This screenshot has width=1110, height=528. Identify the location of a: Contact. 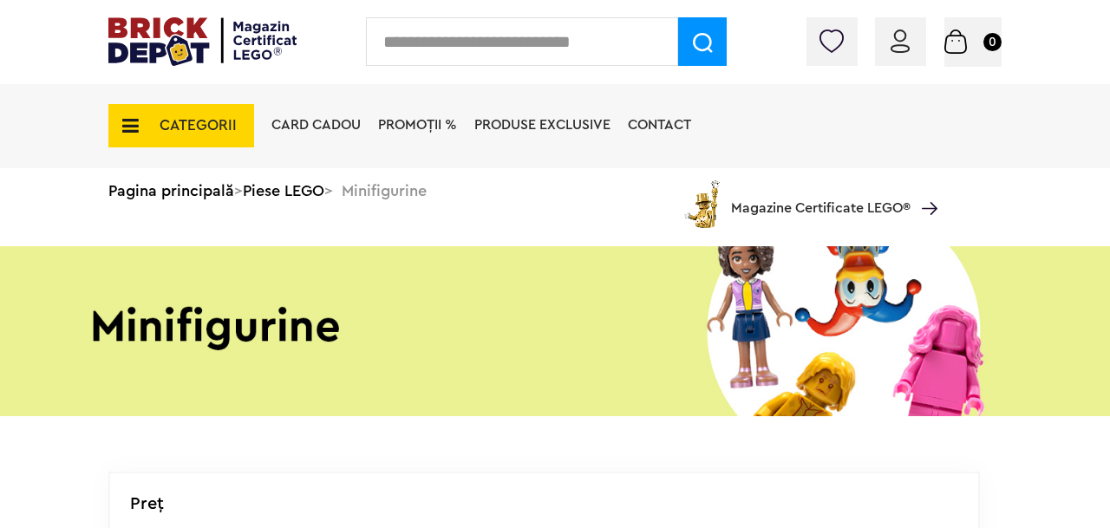
(659, 125).